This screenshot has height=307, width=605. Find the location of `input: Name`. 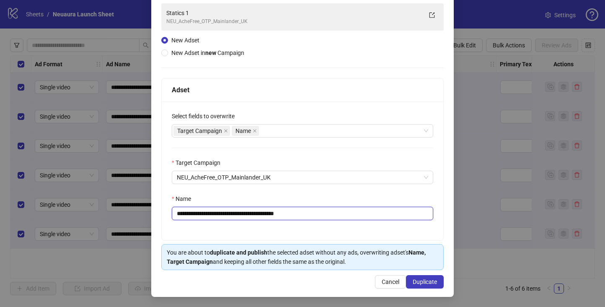

input: Name is located at coordinates (302, 213).